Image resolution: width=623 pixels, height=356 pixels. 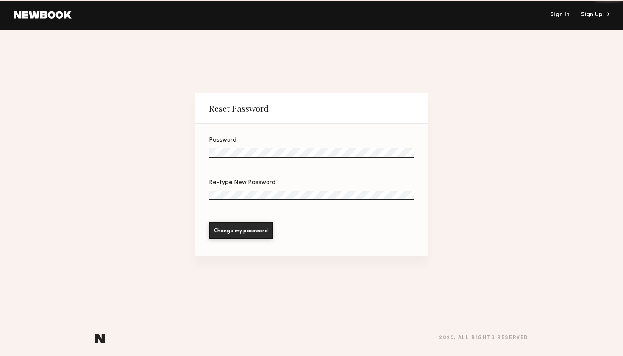 What do you see at coordinates (484, 338) in the screenshot?
I see `div: 2025 , all rights reserved` at bounding box center [484, 338].